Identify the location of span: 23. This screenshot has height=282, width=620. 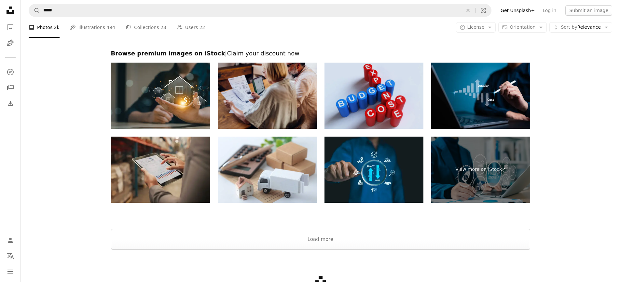
(164, 27).